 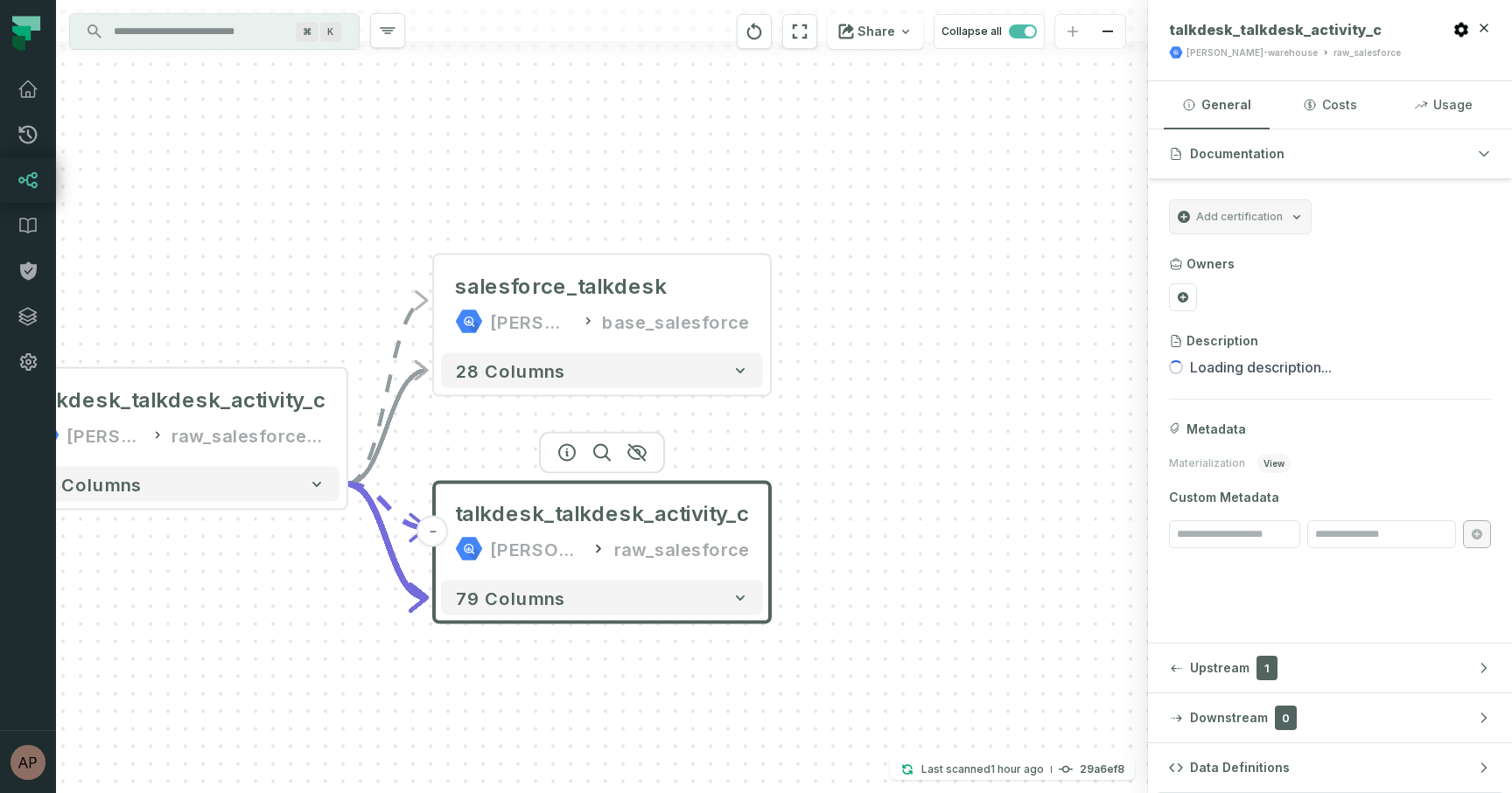 What do you see at coordinates (983, 769) in the screenshot?
I see `p: Last scanned` at bounding box center [983, 769].